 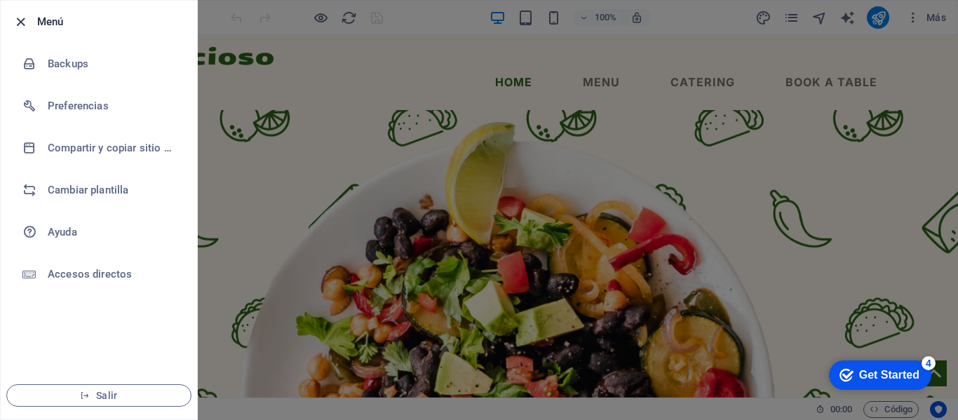 I want to click on h6: Accesos directos, so click(x=112, y=274).